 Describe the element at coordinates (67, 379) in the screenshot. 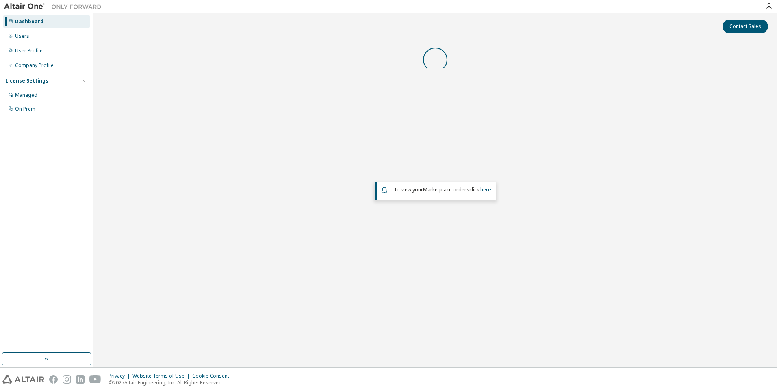

I see `img: instagram.svg` at that location.